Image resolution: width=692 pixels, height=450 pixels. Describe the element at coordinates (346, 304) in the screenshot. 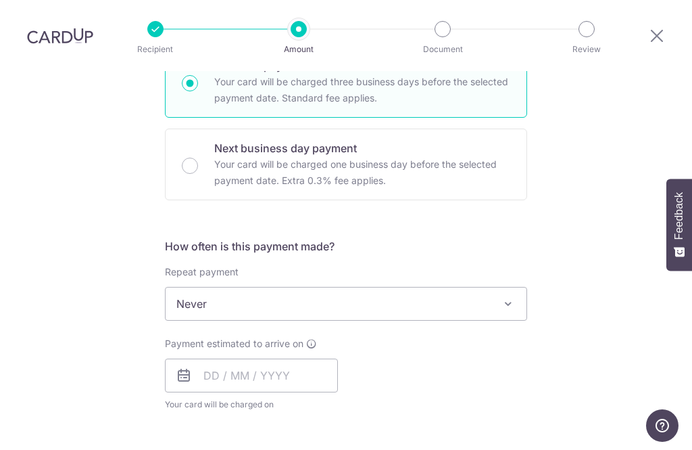

I see `span: Never` at that location.